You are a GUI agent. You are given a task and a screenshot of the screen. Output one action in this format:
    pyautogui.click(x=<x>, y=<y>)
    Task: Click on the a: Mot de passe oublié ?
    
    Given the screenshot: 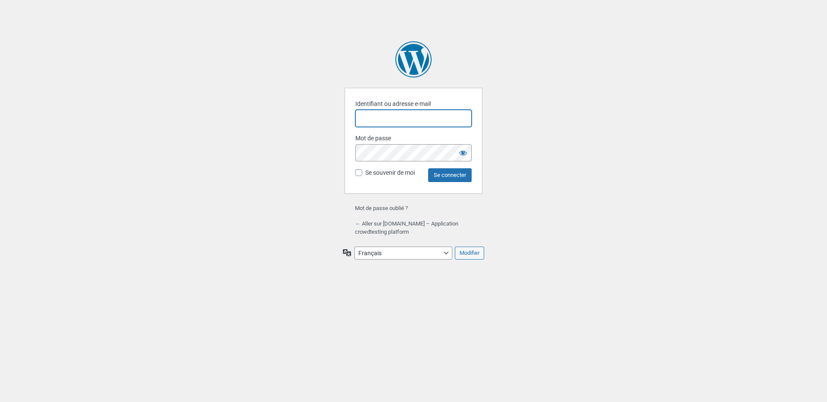 What is the action you would take?
    pyautogui.click(x=381, y=208)
    